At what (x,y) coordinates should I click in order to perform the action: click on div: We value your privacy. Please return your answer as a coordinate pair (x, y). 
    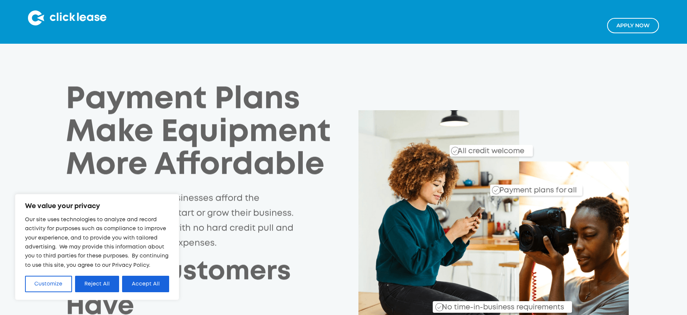
    Looking at the image, I should click on (97, 247).